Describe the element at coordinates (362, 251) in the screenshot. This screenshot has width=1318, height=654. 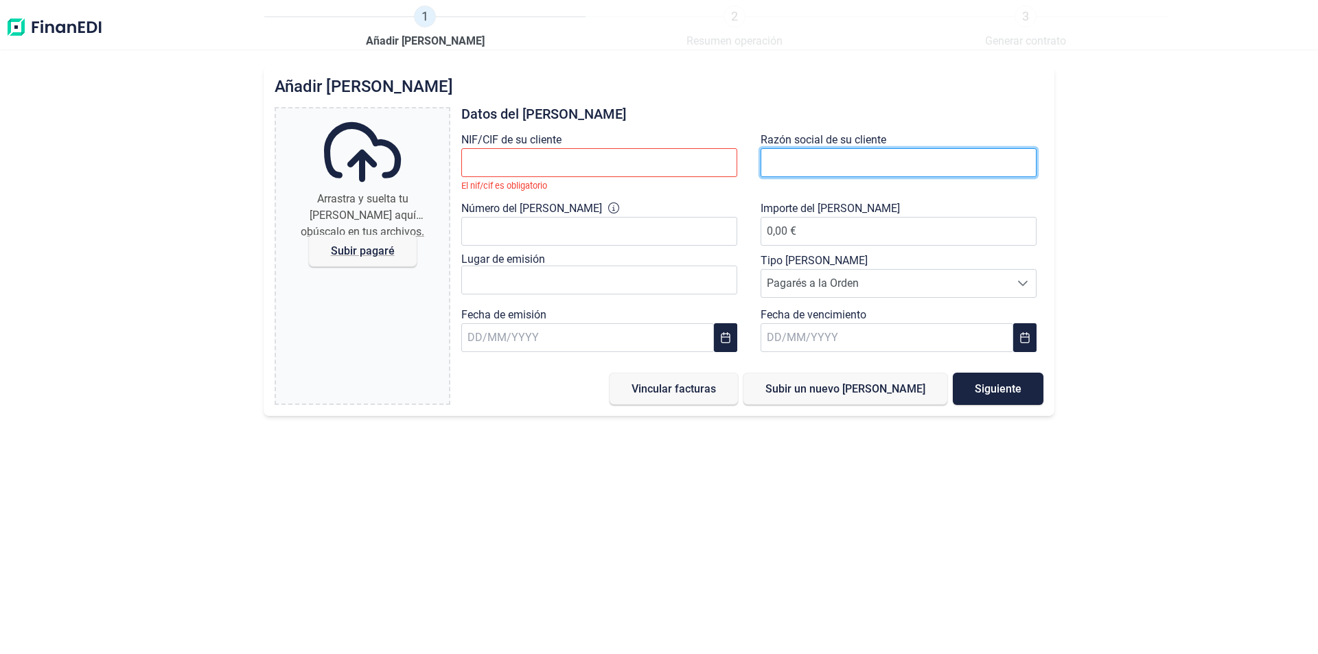
I see `span: Subir pagaré` at that location.